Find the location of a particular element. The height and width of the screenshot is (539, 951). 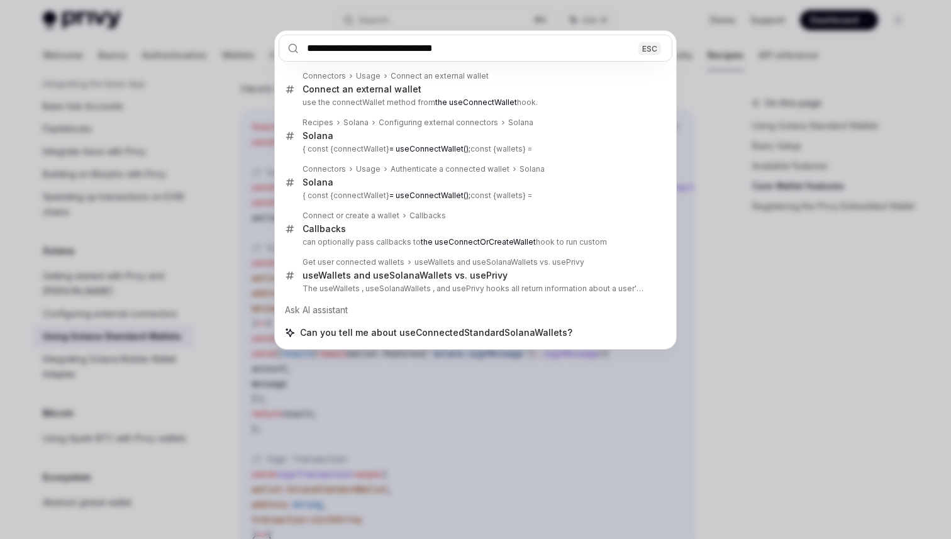

p: can optionally pass callbacks to hook to run custom is located at coordinates (474, 242).